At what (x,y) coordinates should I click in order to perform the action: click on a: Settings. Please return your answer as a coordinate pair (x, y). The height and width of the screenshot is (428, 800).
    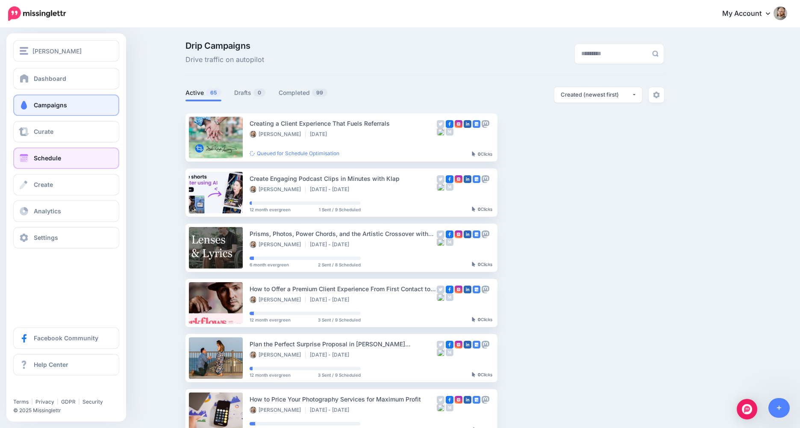
    Looking at the image, I should click on (66, 238).